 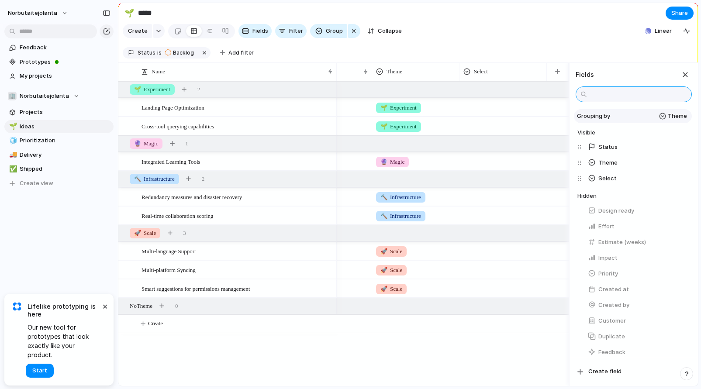 I want to click on span: Our new tool for prototypes that look exactly like your product., so click(x=64, y=341).